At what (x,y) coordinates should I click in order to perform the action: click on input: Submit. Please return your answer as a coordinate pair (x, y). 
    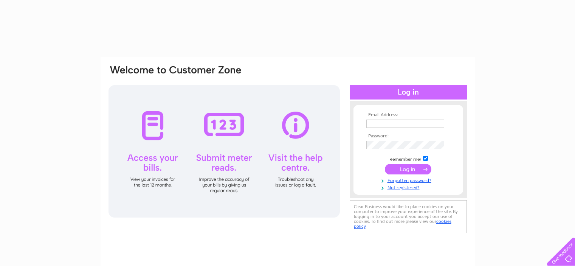
    Looking at the image, I should click on (408, 169).